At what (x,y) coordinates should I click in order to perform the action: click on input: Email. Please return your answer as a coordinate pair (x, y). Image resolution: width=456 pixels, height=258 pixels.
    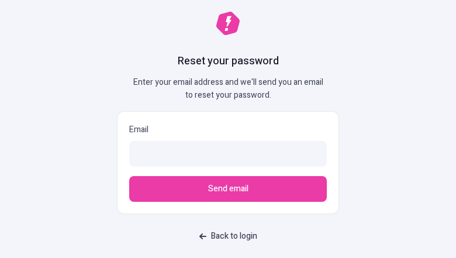
    Looking at the image, I should click on (228, 154).